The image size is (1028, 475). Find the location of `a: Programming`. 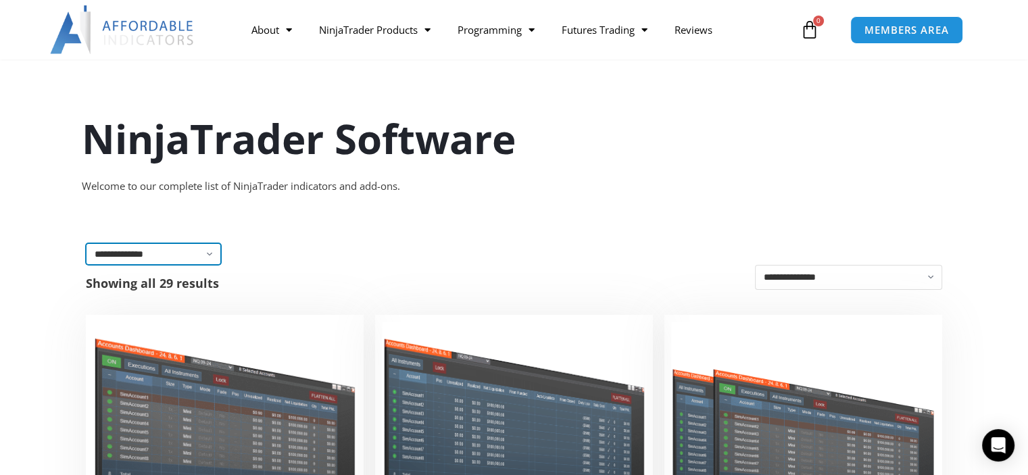

a: Programming is located at coordinates (496, 30).